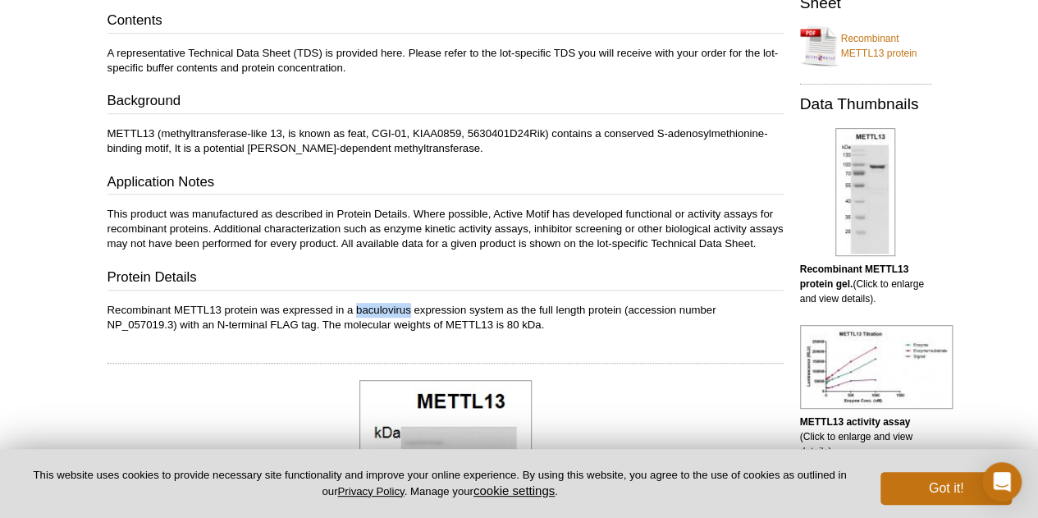 The width and height of the screenshot is (1038, 518). I want to click on p: (Click to enlarge and view details)., so click(866, 284).